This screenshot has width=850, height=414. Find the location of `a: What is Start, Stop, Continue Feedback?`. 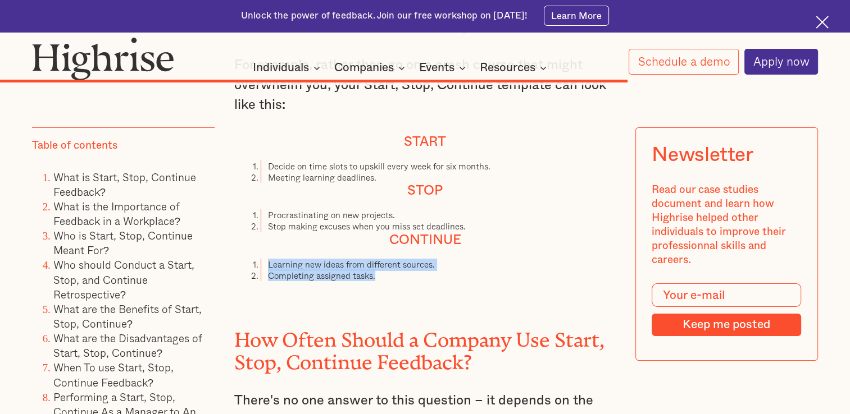

a: What is Start, Stop, Continue Feedback? is located at coordinates (125, 184).